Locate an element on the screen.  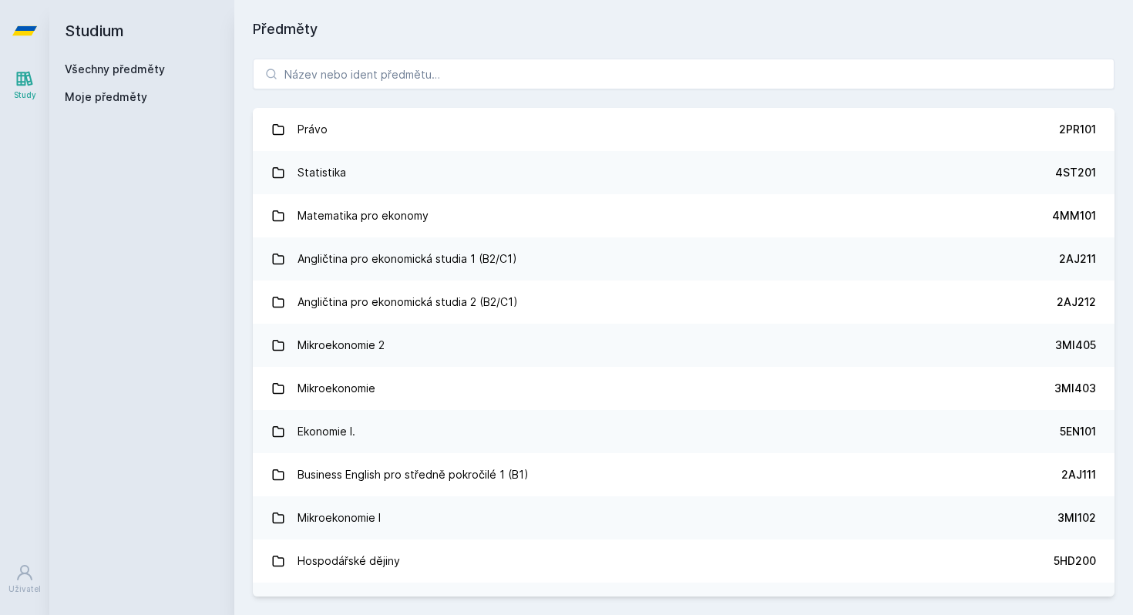
div: 4ST201 is located at coordinates (1075, 173).